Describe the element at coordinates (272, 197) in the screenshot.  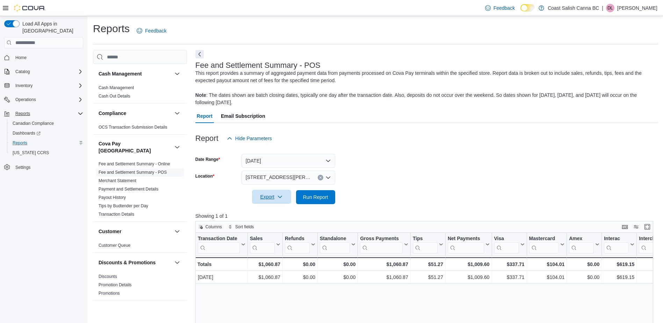
I see `span: Export` at that location.